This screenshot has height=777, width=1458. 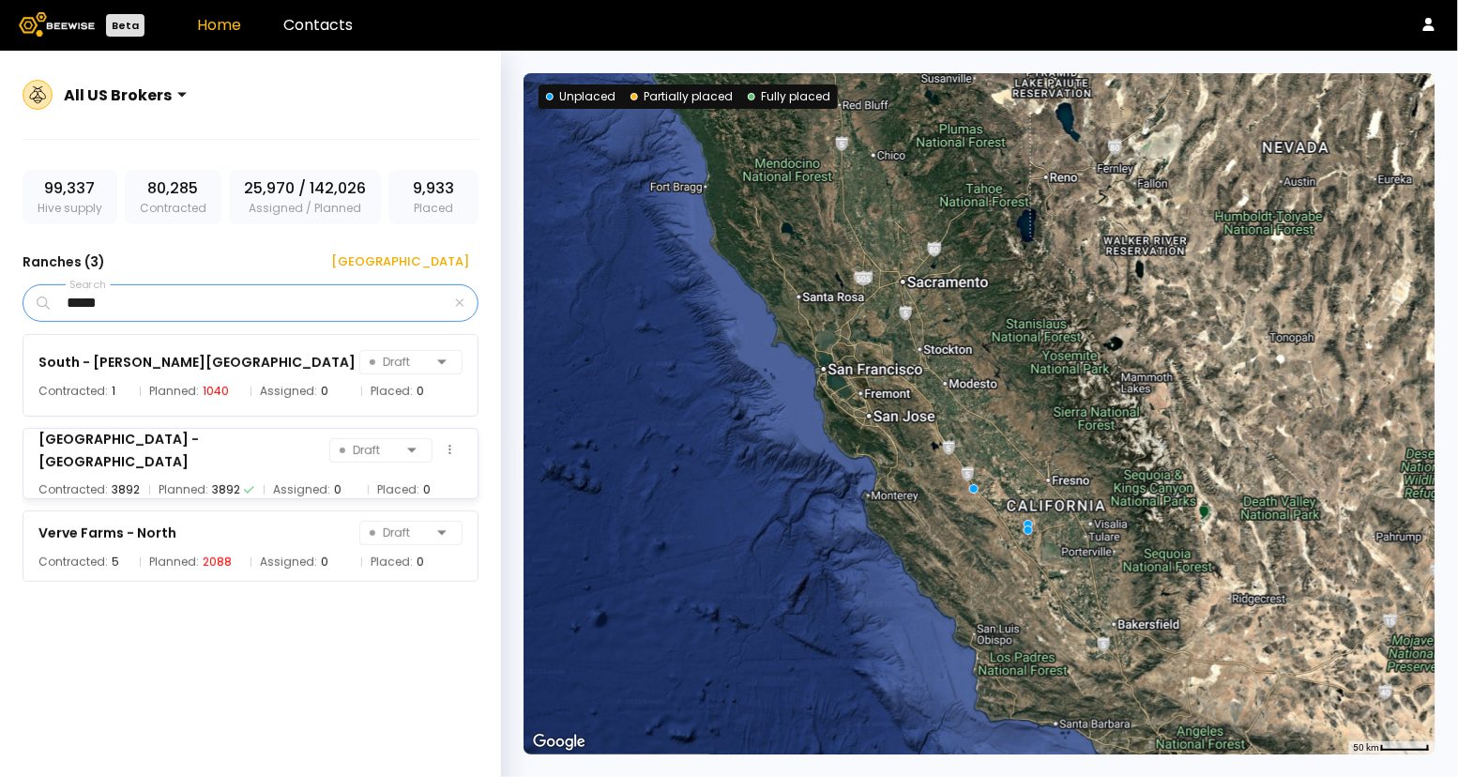 I want to click on div: 1040, so click(x=216, y=391).